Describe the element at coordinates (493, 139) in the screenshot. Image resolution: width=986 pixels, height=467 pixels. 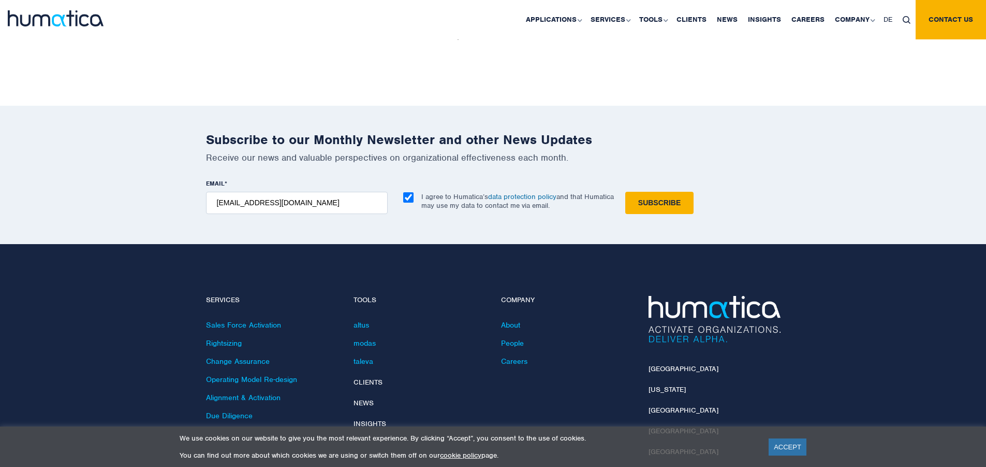
I see `h2: Subscribe to our Monthly Newsletter and other News Updates` at that location.